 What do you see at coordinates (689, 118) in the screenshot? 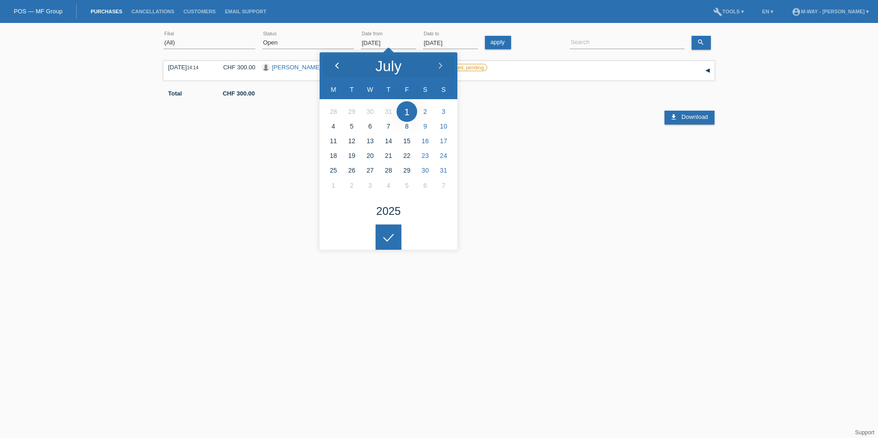
I see `a: download Download` at bounding box center [689, 118].